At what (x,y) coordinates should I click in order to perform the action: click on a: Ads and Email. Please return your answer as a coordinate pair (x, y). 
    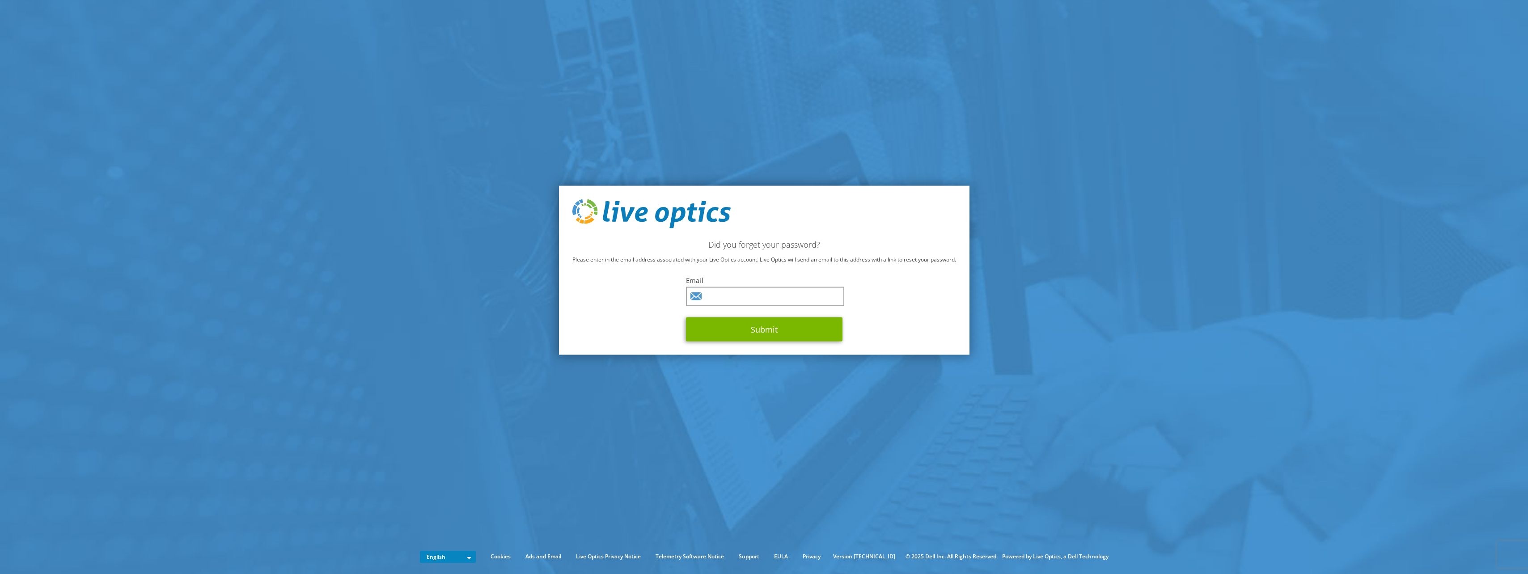
    Looking at the image, I should click on (543, 557).